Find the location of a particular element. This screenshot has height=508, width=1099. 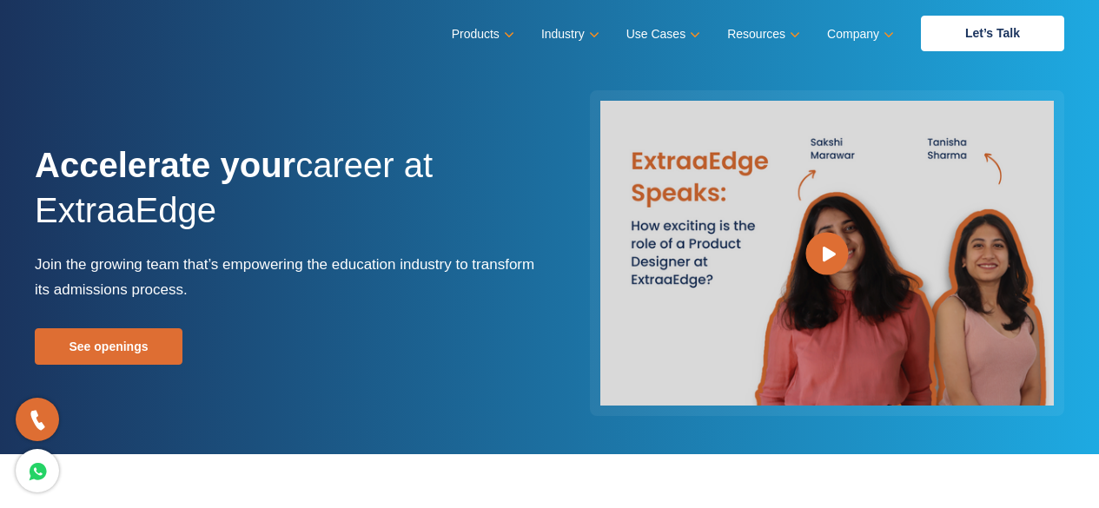

strong: Accelerate your is located at coordinates (165, 165).